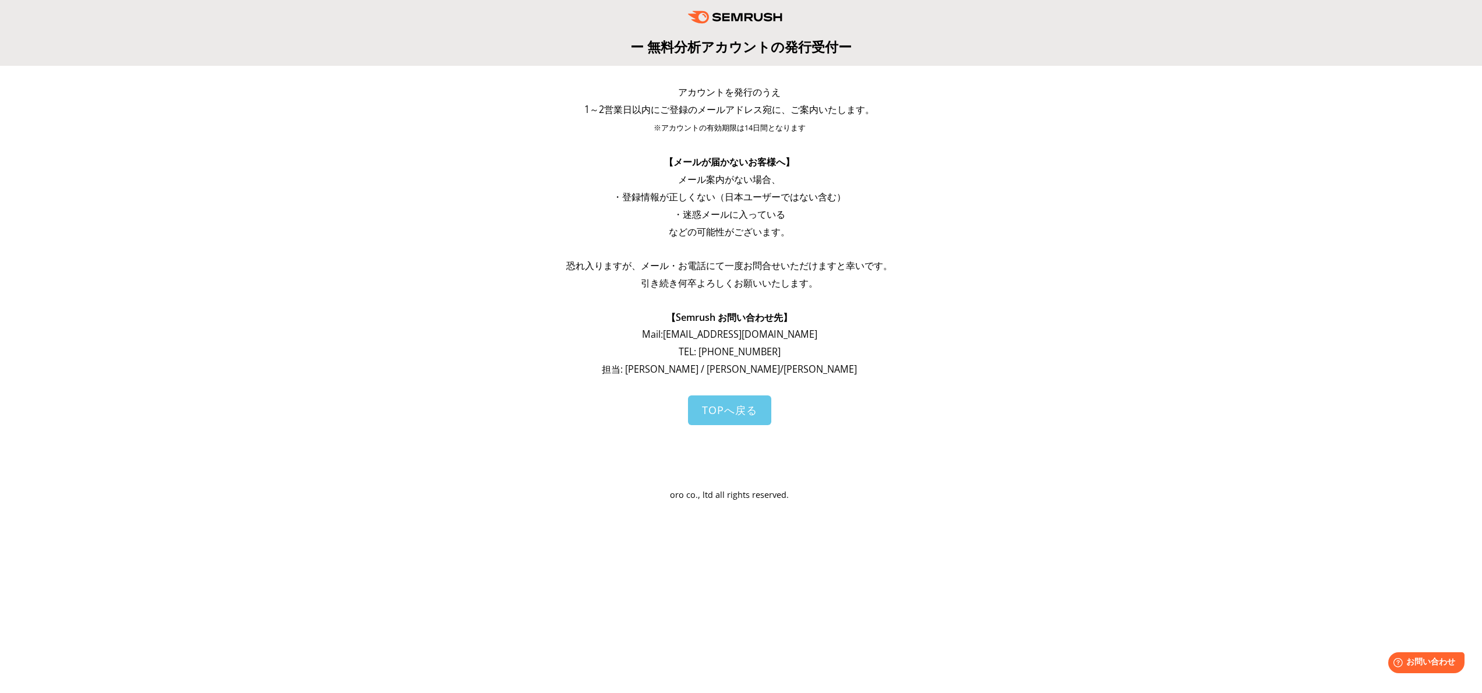  I want to click on a: TOPへ戻る, so click(729, 410).